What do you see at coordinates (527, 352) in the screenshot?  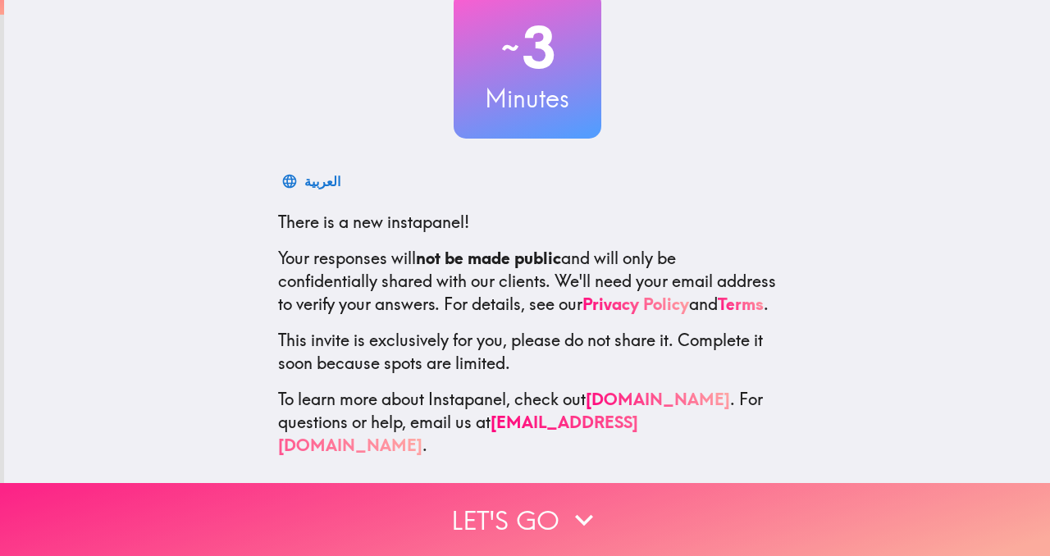 I see `p: This invite is exclusively for you, please do not share it. Complete it soon because spots are li...` at bounding box center [527, 352].